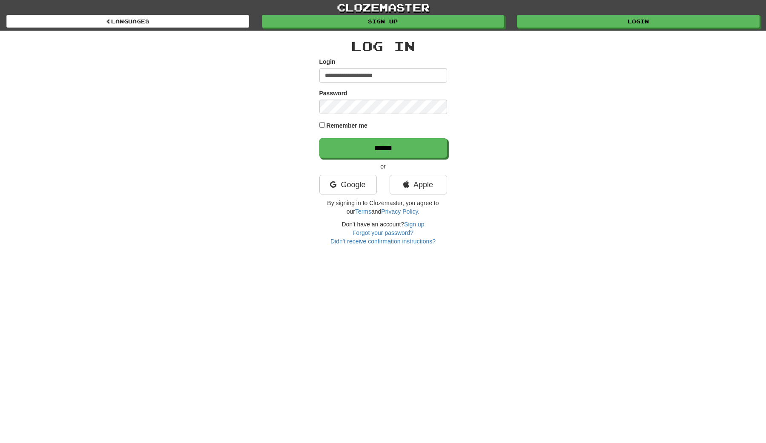  I want to click on h2: Log In, so click(383, 46).